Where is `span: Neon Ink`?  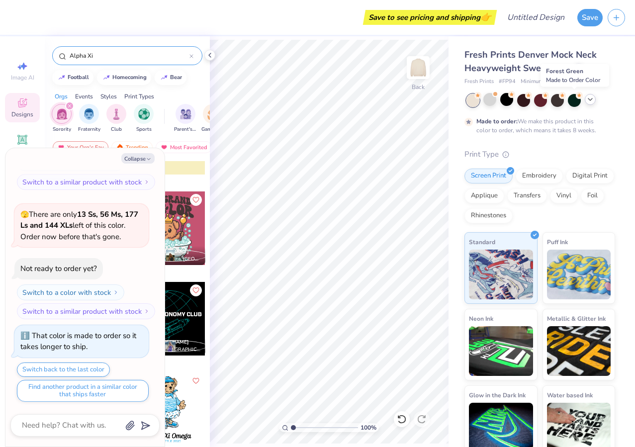
span: Neon Ink is located at coordinates (481, 318).